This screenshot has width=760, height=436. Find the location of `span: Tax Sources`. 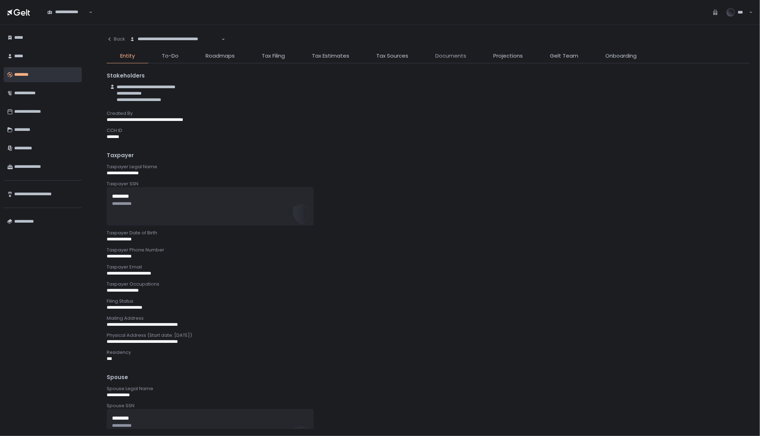

span: Tax Sources is located at coordinates (392, 56).